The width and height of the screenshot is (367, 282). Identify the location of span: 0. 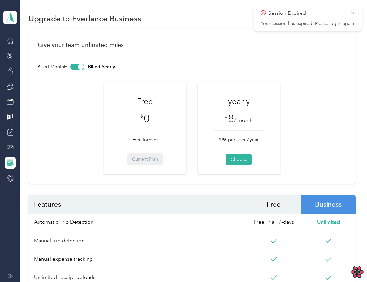
(147, 119).